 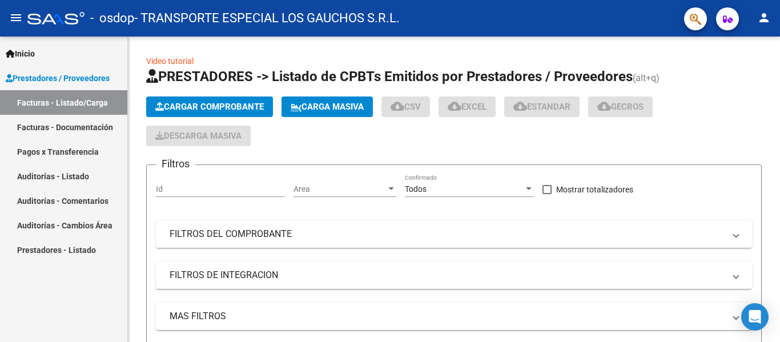 I want to click on mat-expansion-panel-header: FILTROS DEL COMPROBANTE, so click(x=454, y=234).